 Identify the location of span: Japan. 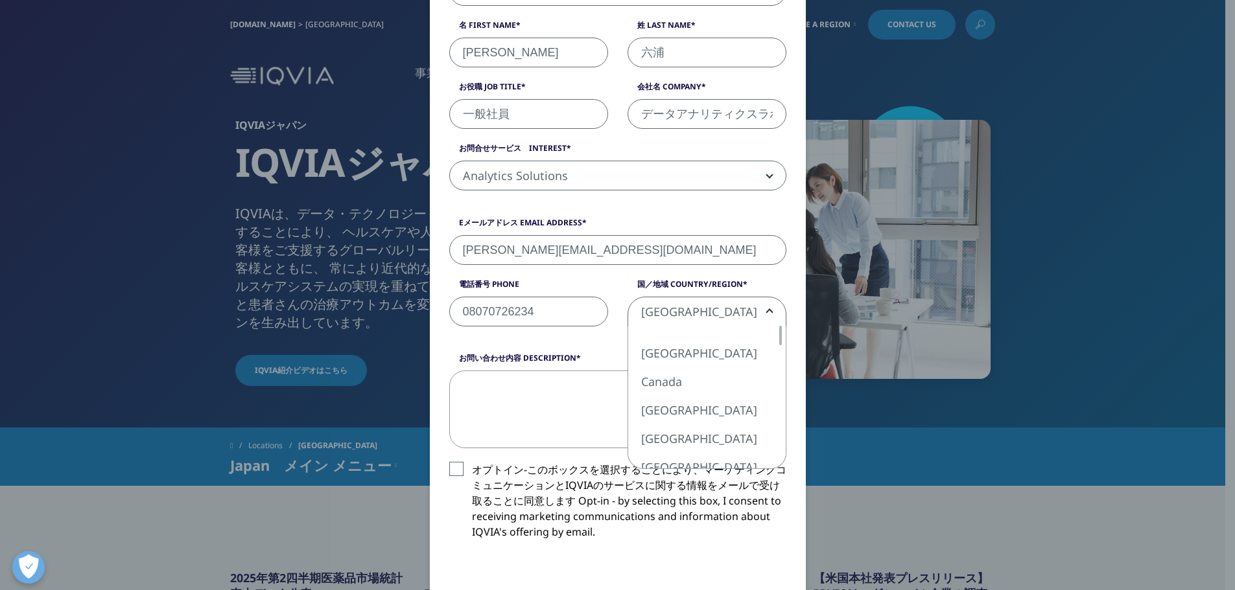
(706, 312).